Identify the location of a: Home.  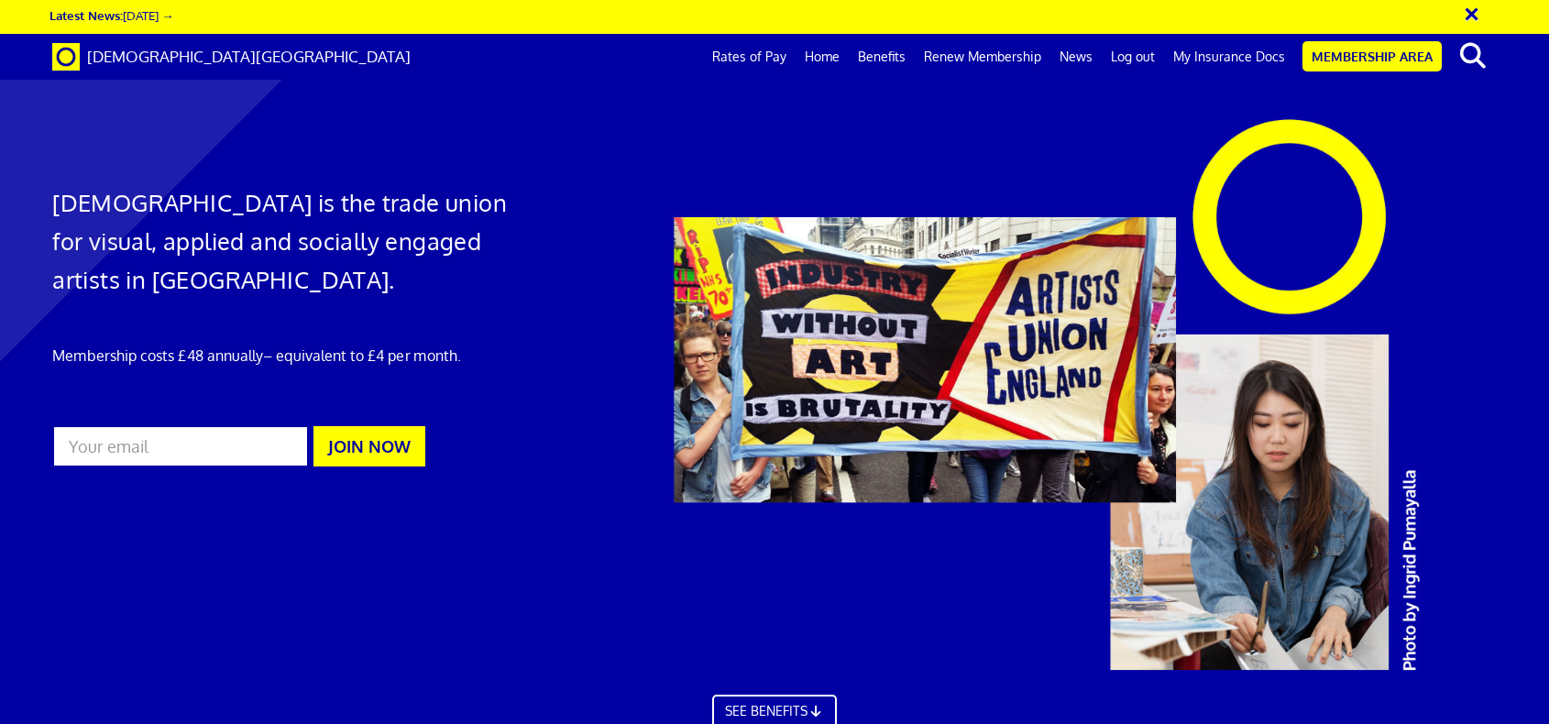
(822, 57).